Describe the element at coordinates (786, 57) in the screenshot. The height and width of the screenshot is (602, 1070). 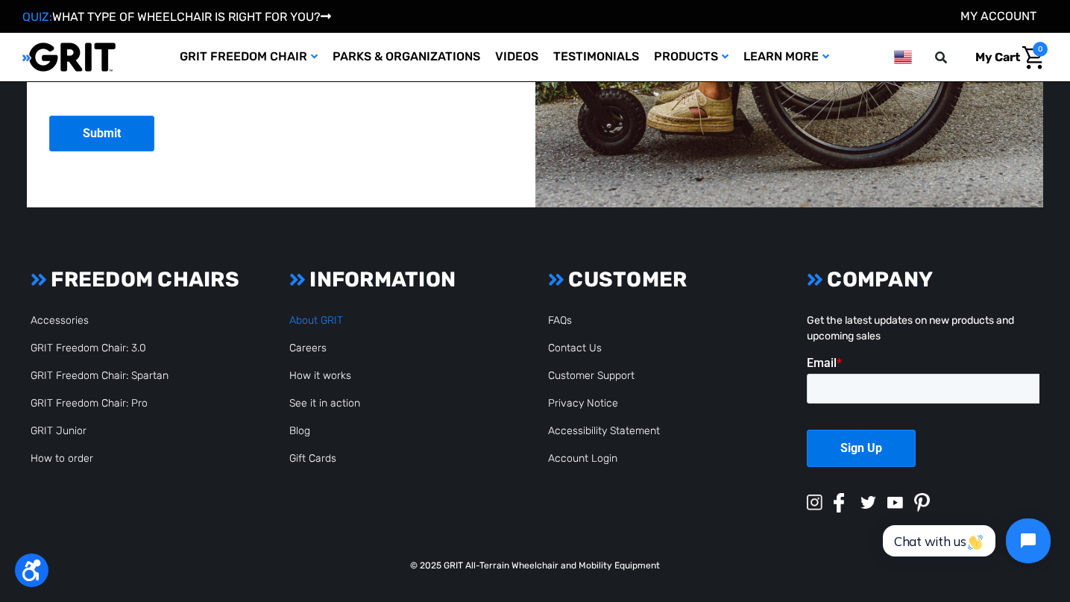
I see `a: Learn More` at that location.